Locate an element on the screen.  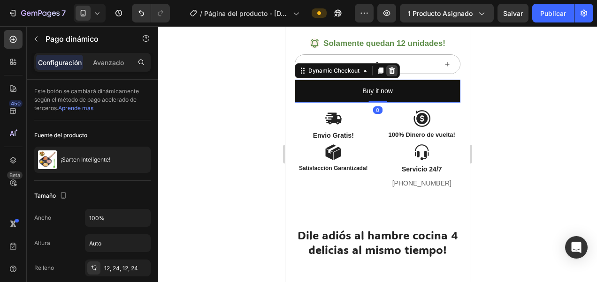
div: Este botón se cambiará dinámicamente según el método de pago acelerado de terceros. is located at coordinates (92, 100).